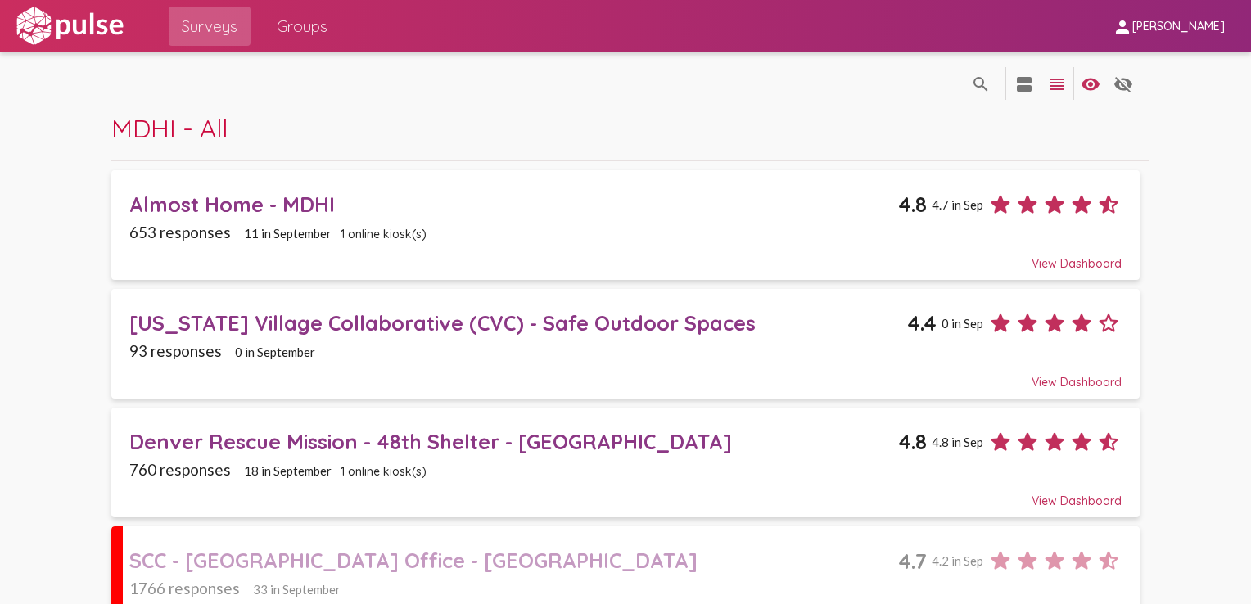 The height and width of the screenshot is (604, 1251). Describe the element at coordinates (922, 323) in the screenshot. I see `span: 4.4` at that location.